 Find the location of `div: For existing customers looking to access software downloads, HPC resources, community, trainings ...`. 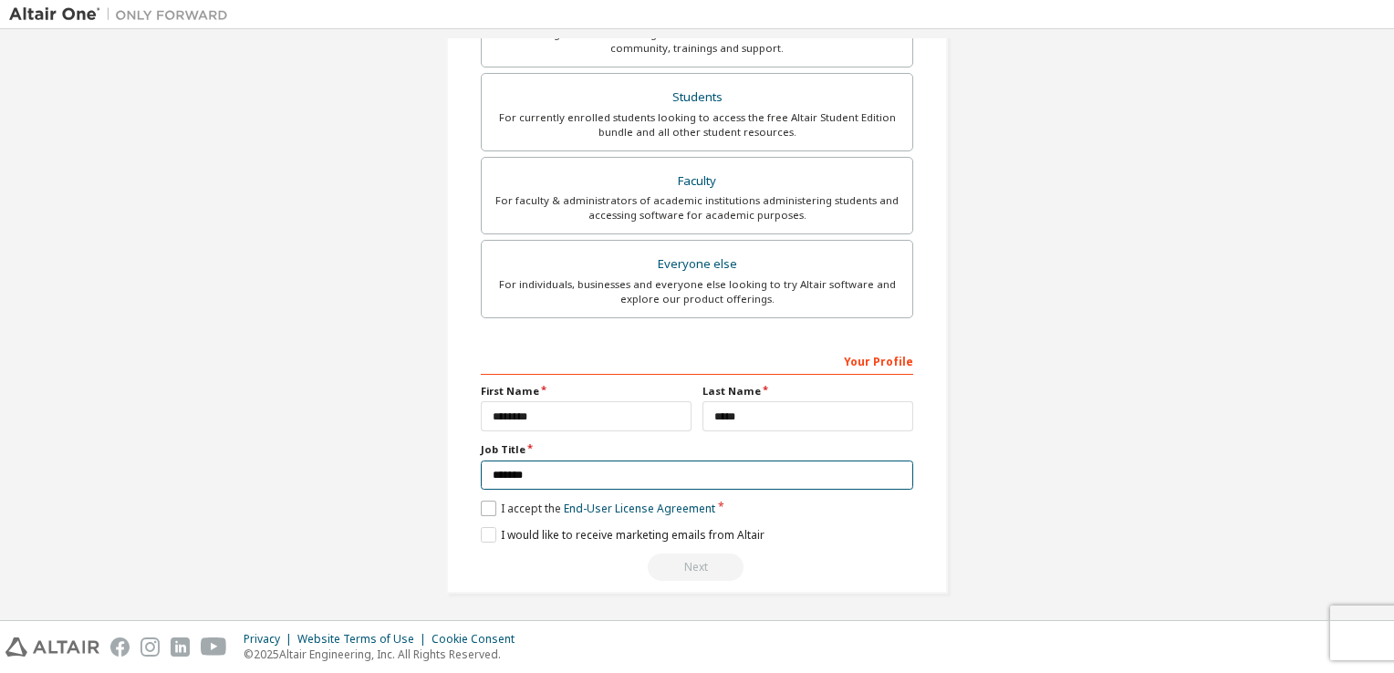

div: For existing customers looking to access software downloads, HPC resources, community, trainings ... is located at coordinates (697, 41).